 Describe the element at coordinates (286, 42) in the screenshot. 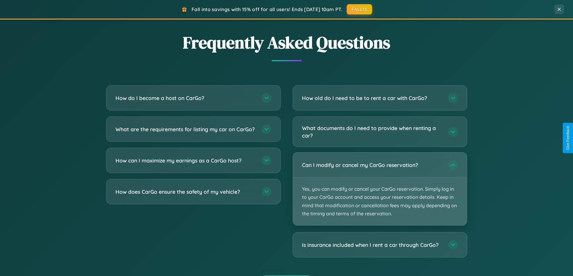

I see `h2: Frequently Asked Questions` at that location.